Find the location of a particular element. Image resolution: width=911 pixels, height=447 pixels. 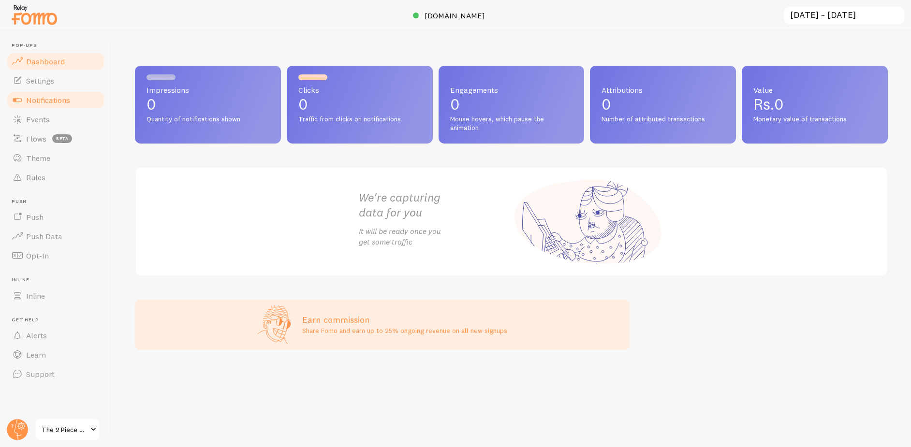

a: Push is located at coordinates (56, 217).